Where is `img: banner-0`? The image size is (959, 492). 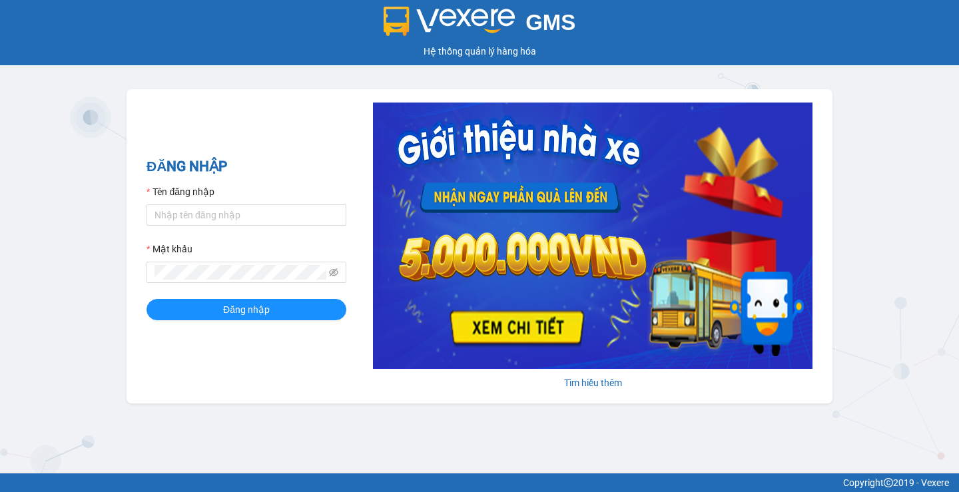 img: banner-0 is located at coordinates (593, 236).